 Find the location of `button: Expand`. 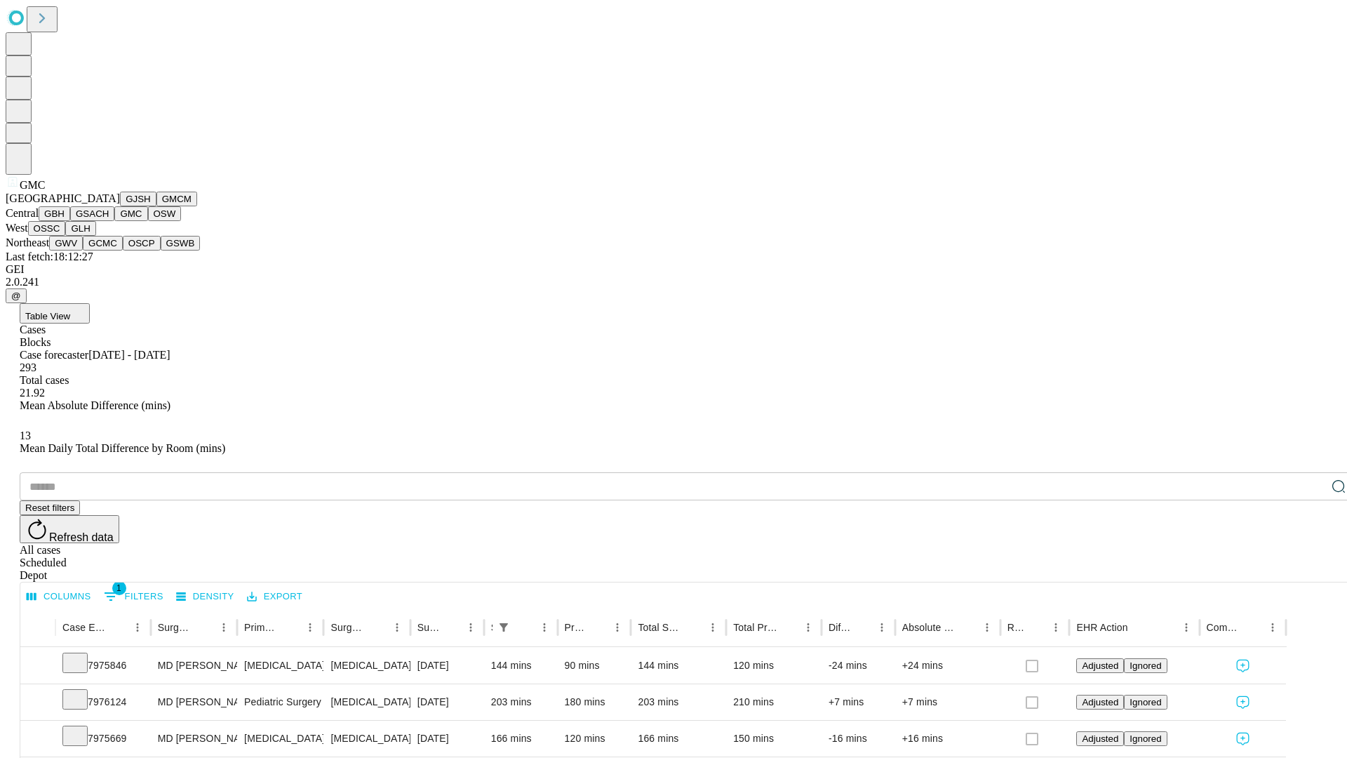

button: Expand is located at coordinates (38, 739).